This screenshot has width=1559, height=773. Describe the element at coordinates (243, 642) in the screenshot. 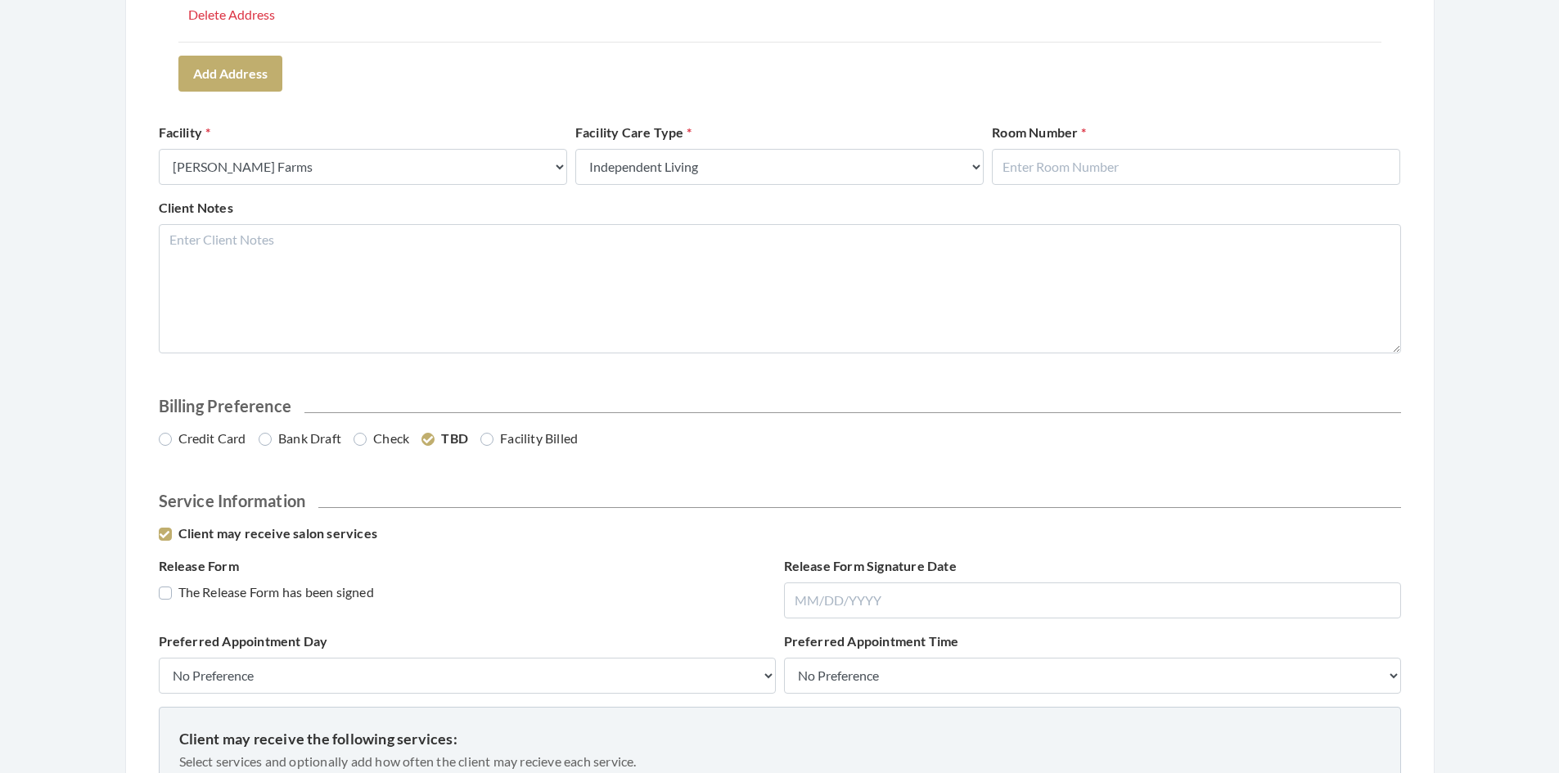

I see `label: Preferred Appointment Day` at that location.